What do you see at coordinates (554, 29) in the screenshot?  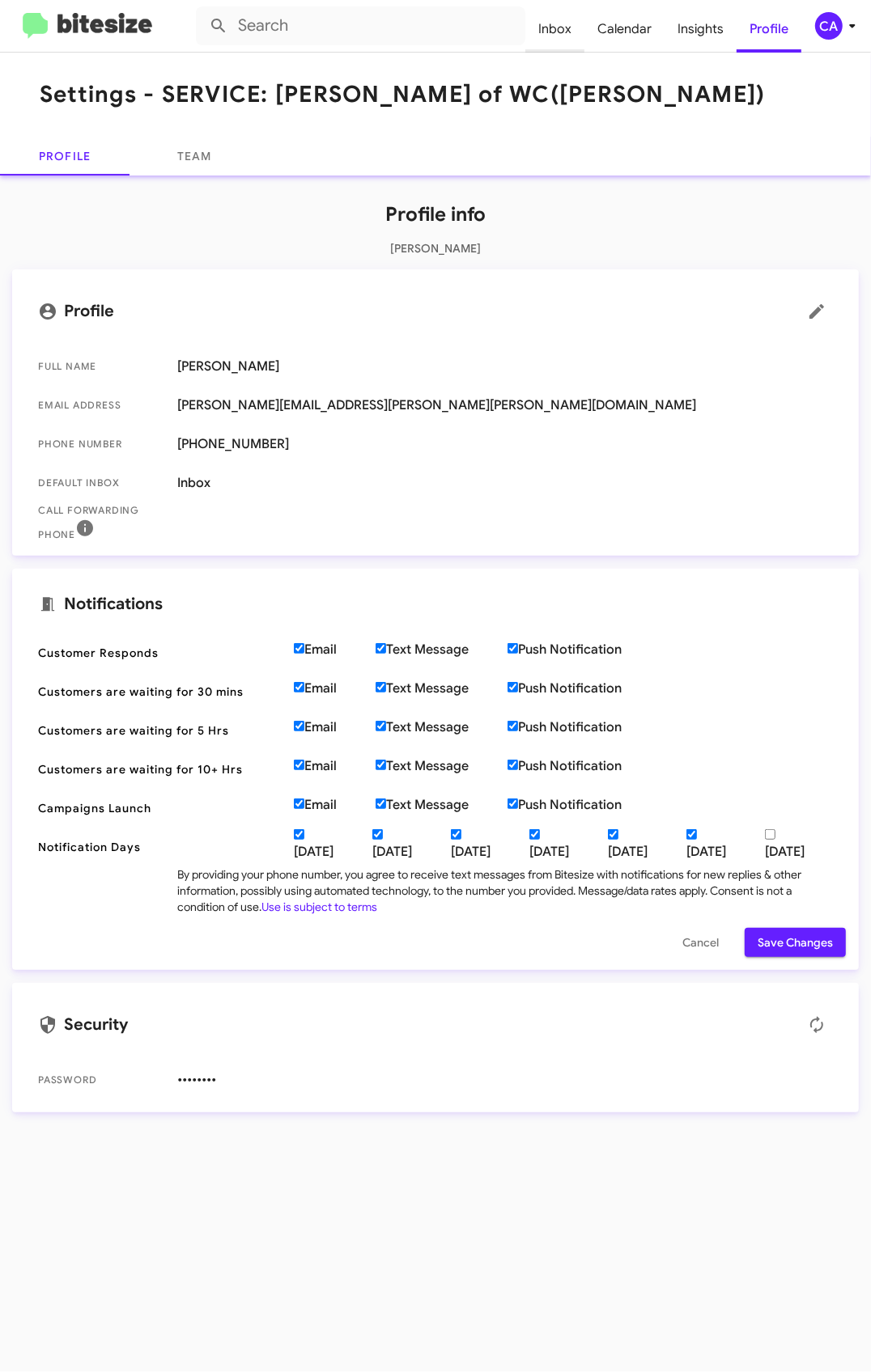 I see `a: Inbox` at bounding box center [554, 29].